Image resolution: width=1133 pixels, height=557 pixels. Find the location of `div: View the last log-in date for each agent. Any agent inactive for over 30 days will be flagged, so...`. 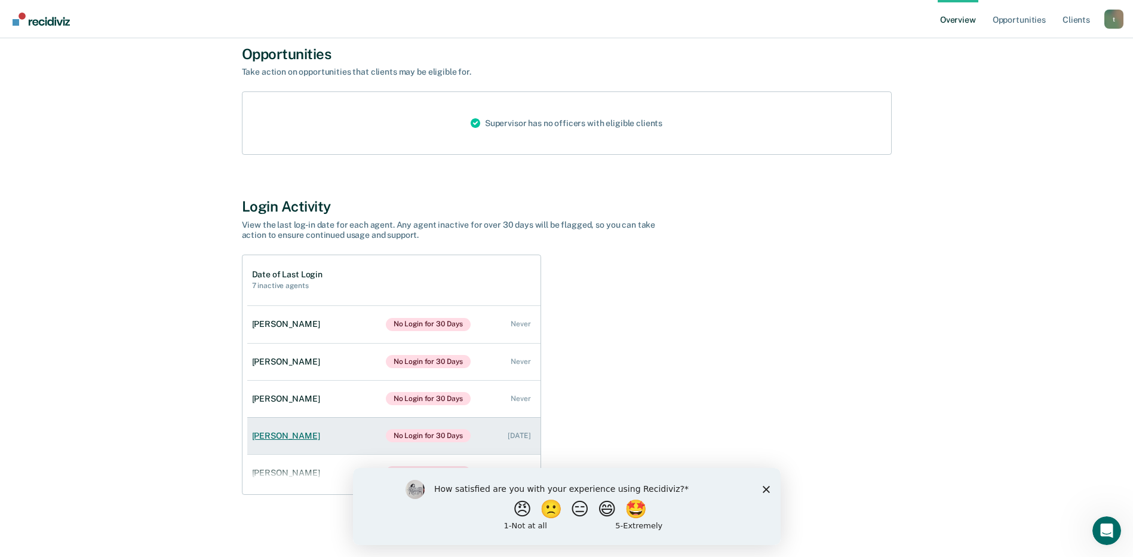

div: View the last log-in date for each agent. Any agent inactive for over 30 days will be flagged, so... is located at coordinates (451, 230).